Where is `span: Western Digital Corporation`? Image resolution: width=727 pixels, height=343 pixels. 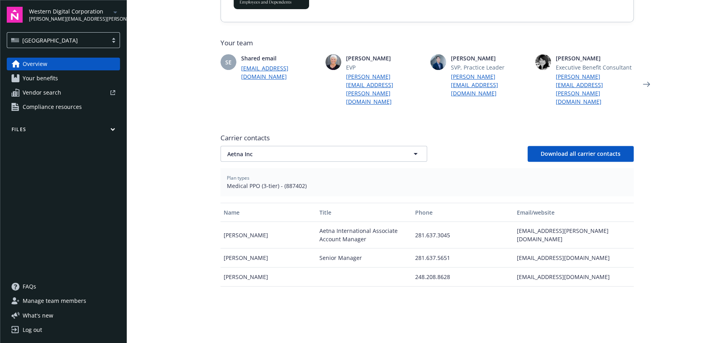
span: Western Digital Corporation is located at coordinates (69, 11).